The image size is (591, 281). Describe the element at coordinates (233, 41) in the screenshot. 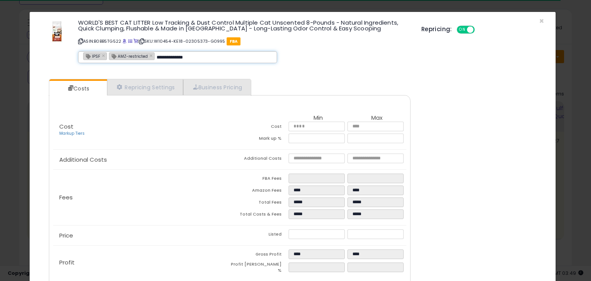

I see `span: FBA` at that location.